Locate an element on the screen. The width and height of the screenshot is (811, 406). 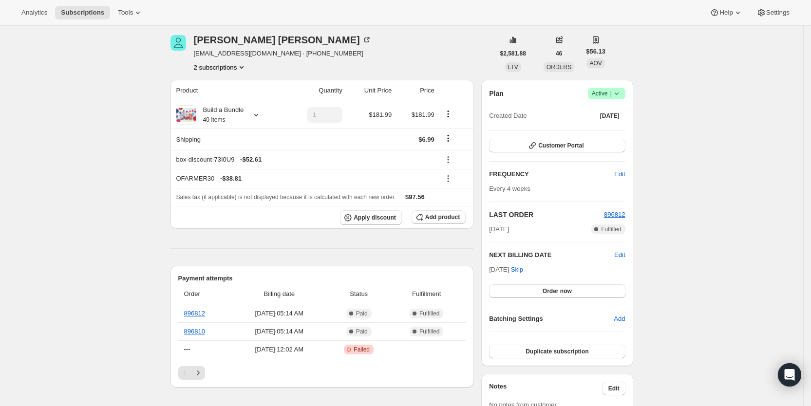
span: - $52.61 is located at coordinates (251, 160).